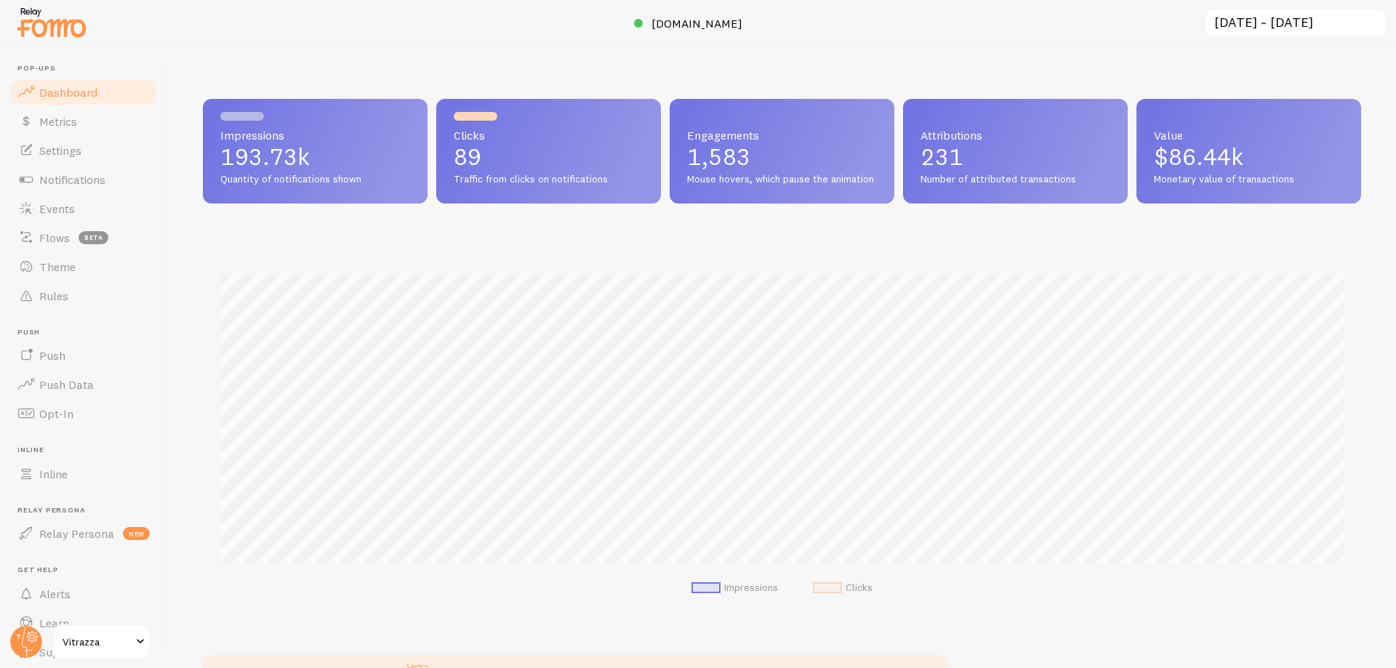  What do you see at coordinates (56, 414) in the screenshot?
I see `span: Opt-In` at bounding box center [56, 414].